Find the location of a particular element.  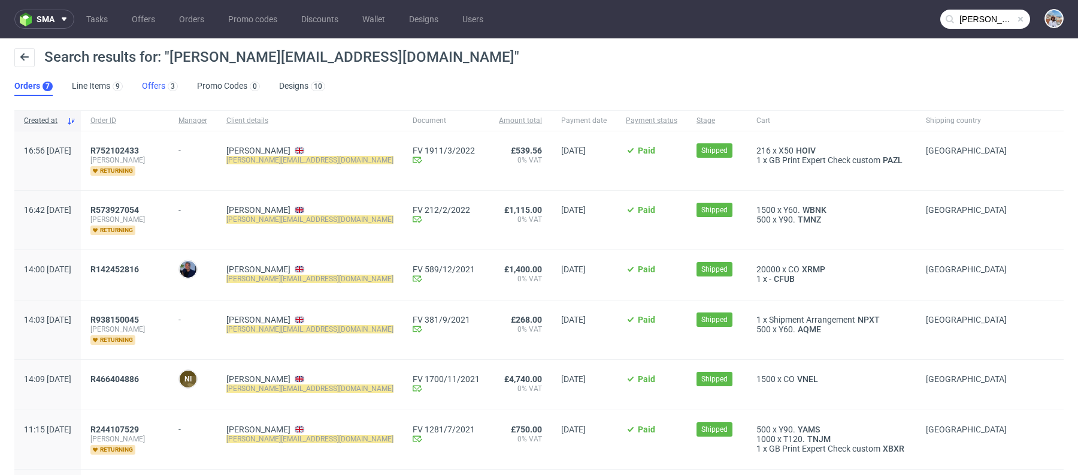

span: Stage is located at coordinates (717, 120).